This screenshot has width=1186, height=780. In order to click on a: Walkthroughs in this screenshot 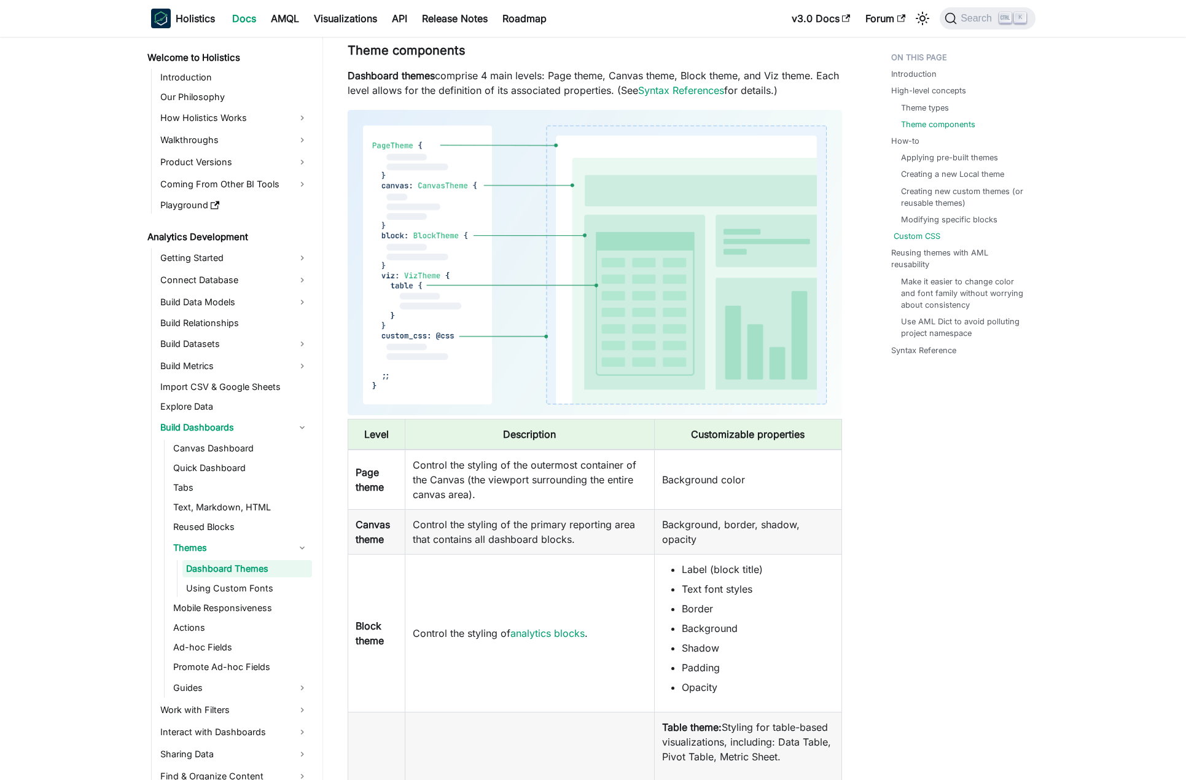, I will do `click(234, 140)`.